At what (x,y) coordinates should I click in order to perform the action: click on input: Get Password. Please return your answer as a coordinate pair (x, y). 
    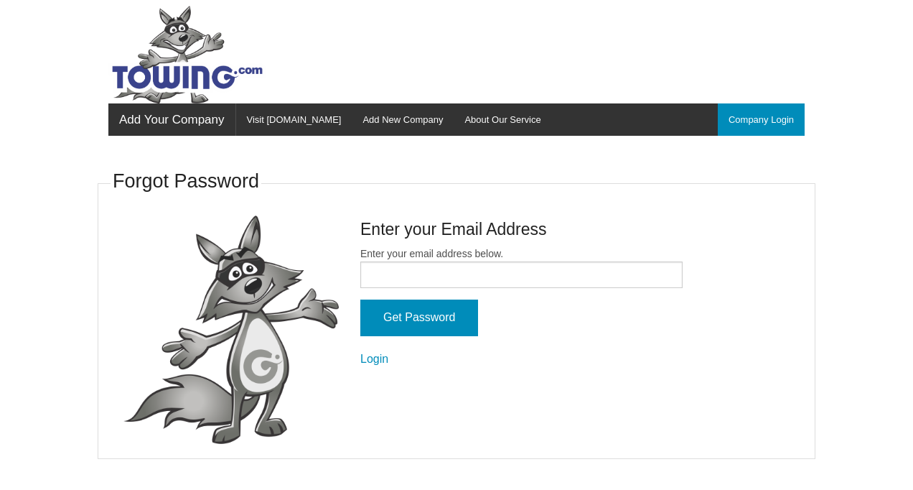
    Looking at the image, I should click on (419, 317).